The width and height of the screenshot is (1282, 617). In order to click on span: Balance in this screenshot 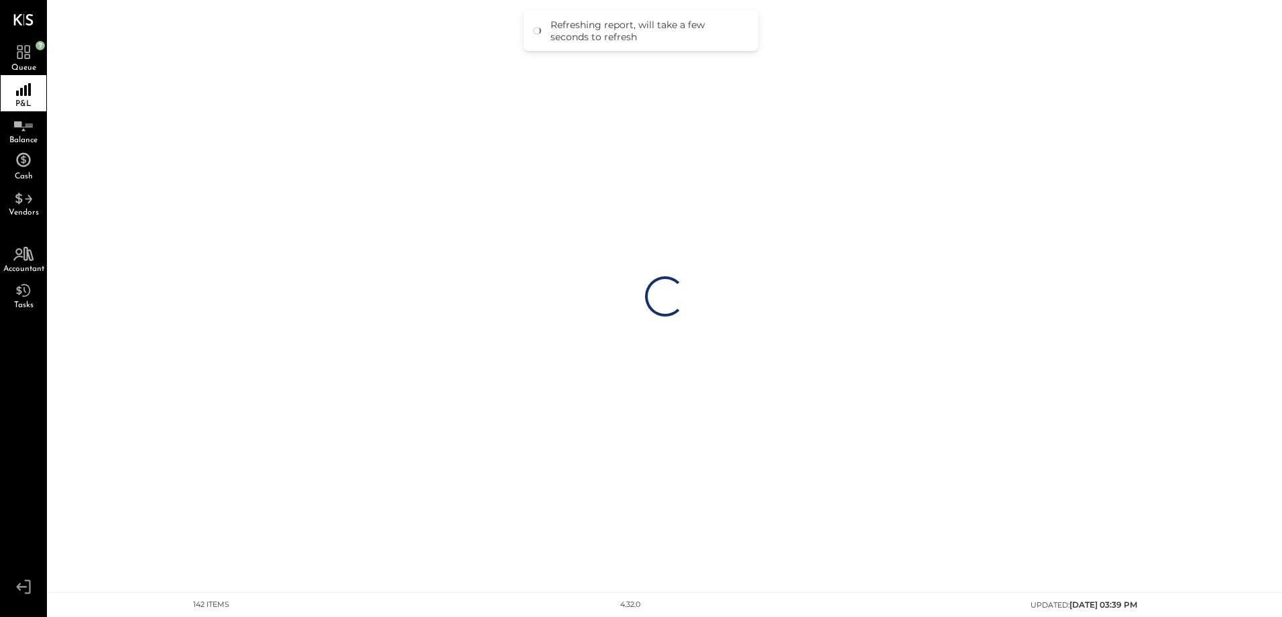, I will do `click(23, 140)`.